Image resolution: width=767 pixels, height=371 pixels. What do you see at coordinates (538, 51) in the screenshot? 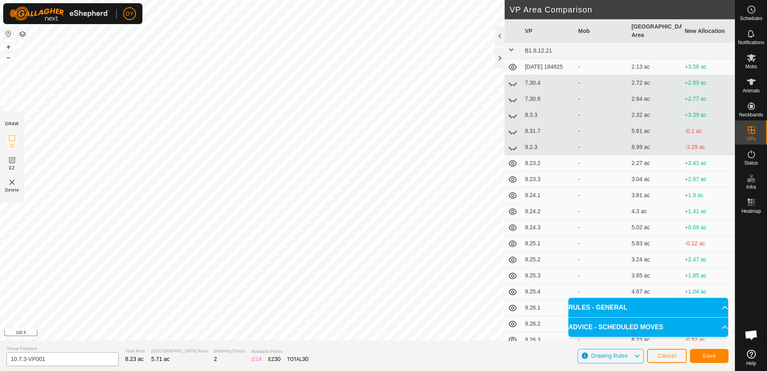
I see `span: B1.8.12.21` at bounding box center [538, 51].